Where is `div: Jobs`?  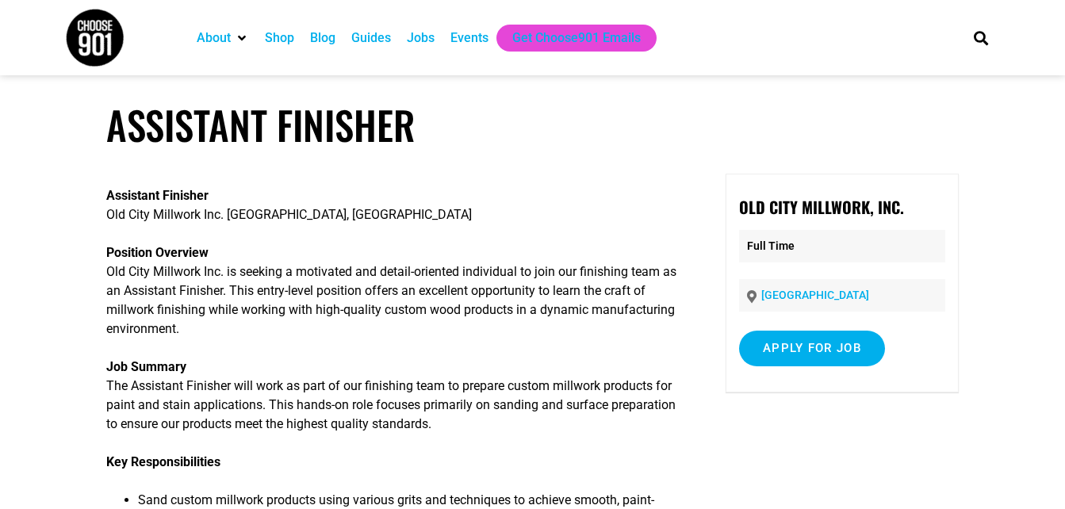
div: Jobs is located at coordinates (420, 38).